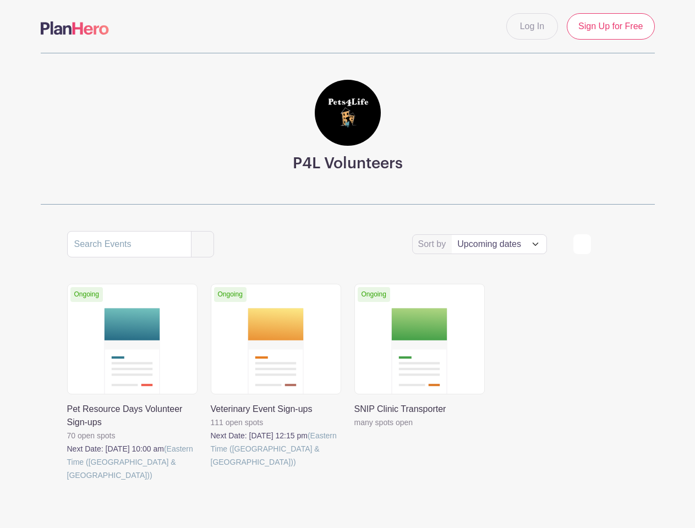 The height and width of the screenshot is (528, 695). I want to click on a: Log In, so click(532, 26).